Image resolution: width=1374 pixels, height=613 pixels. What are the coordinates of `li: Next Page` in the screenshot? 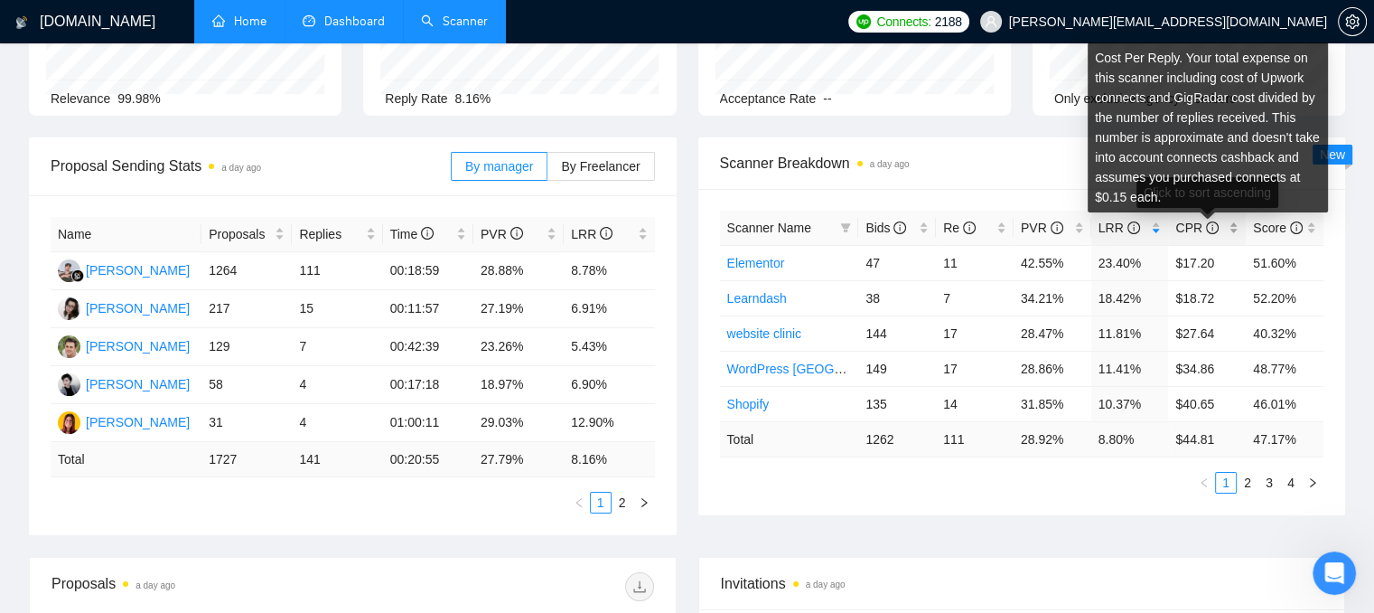 It's located at (644, 502).